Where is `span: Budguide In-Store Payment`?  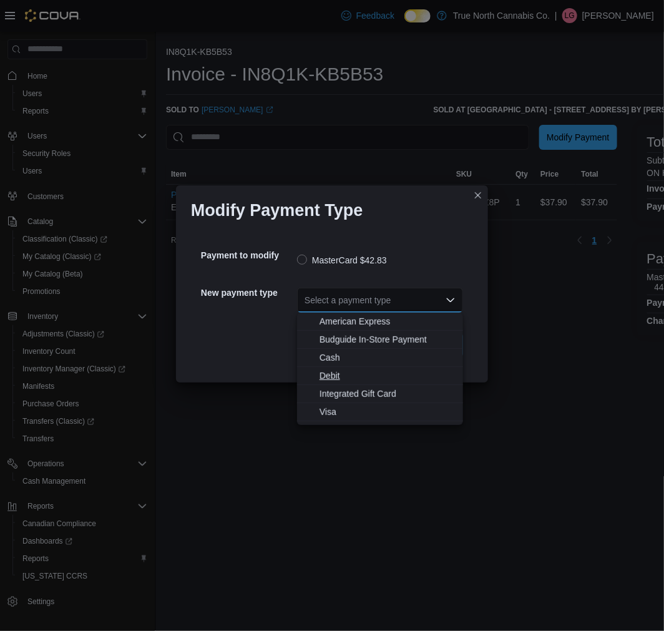 span: Budguide In-Store Payment is located at coordinates (388, 339).